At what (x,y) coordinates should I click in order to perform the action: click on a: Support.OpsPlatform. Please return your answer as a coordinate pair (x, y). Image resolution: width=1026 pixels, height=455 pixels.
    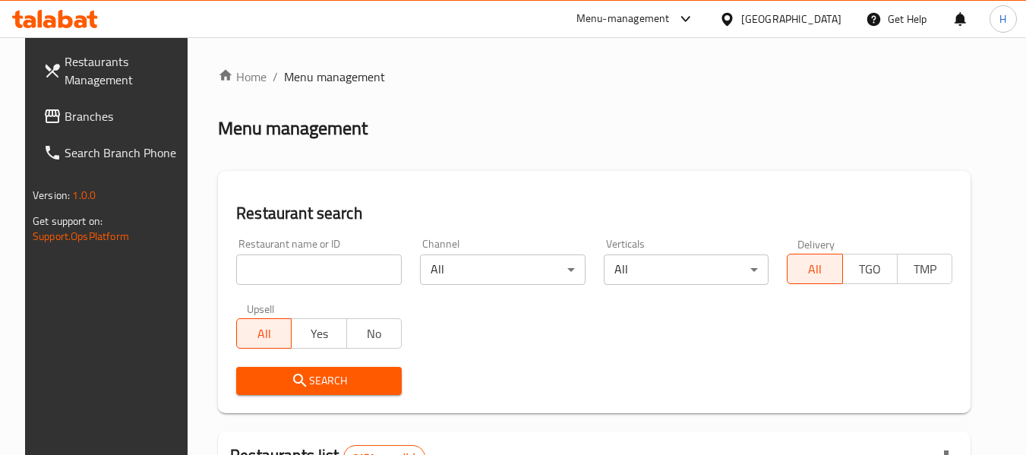
    Looking at the image, I should click on (81, 236).